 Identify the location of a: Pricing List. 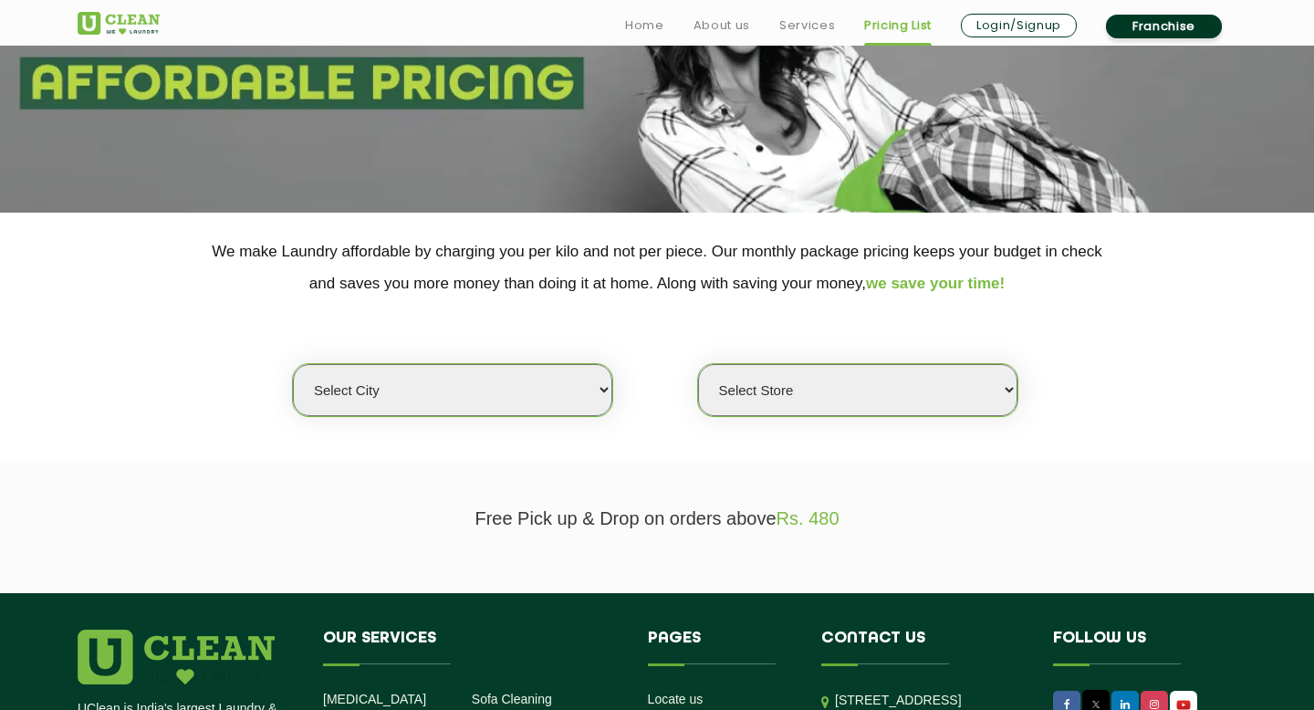
(898, 26).